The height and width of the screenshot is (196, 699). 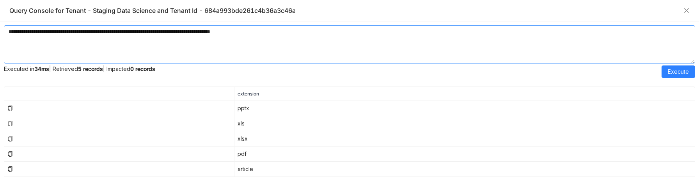 I want to click on div: Executed in | Retrieved | Impacted, so click(x=333, y=72).